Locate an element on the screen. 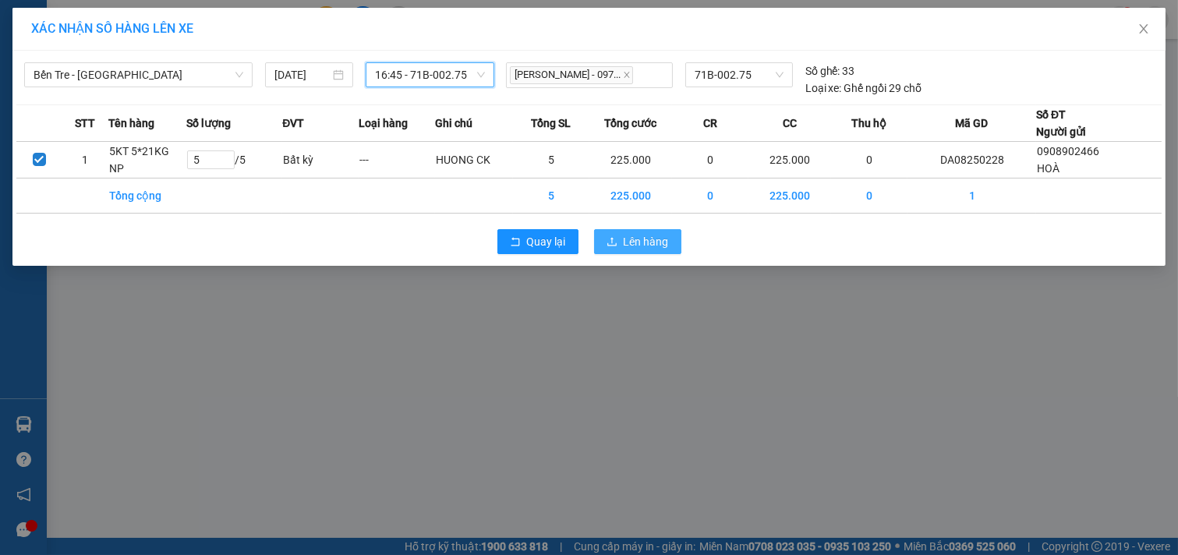 The height and width of the screenshot is (555, 1178). span: Tổng SL is located at coordinates (550, 123).